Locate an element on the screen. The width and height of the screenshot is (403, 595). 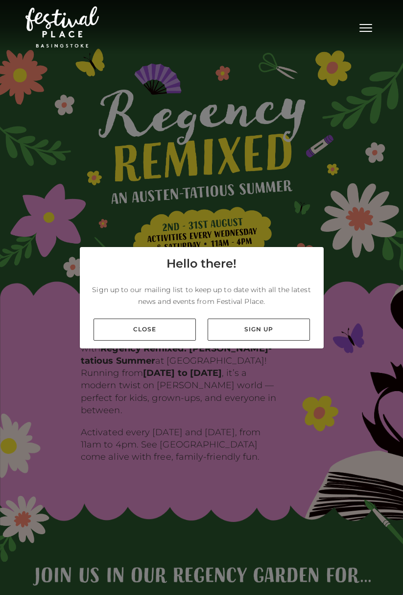
h4: Hello there! is located at coordinates (201, 264).